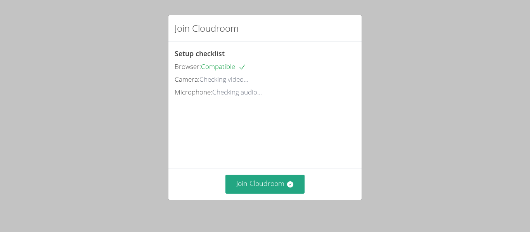  I want to click on button: Join Cloudroom, so click(265, 184).